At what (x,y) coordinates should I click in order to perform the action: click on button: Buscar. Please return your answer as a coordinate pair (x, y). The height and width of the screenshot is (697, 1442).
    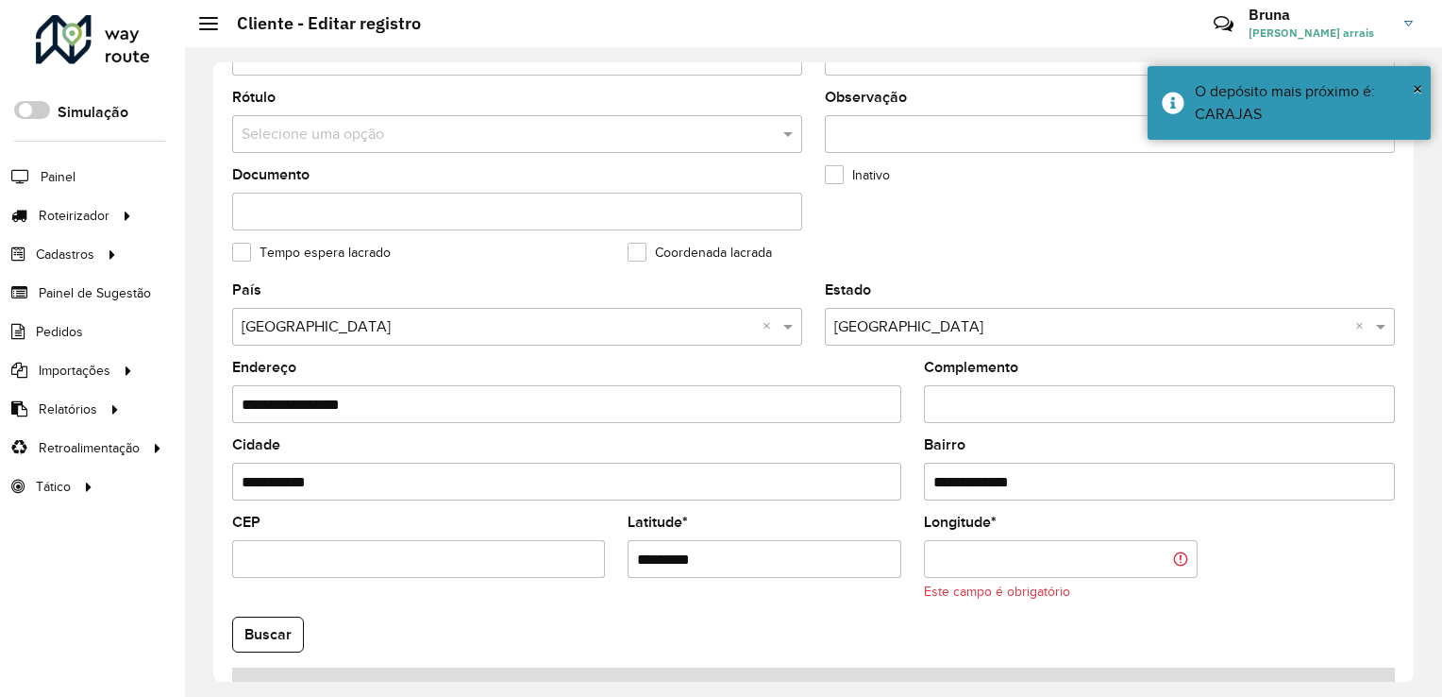
    Looking at the image, I should click on (268, 634).